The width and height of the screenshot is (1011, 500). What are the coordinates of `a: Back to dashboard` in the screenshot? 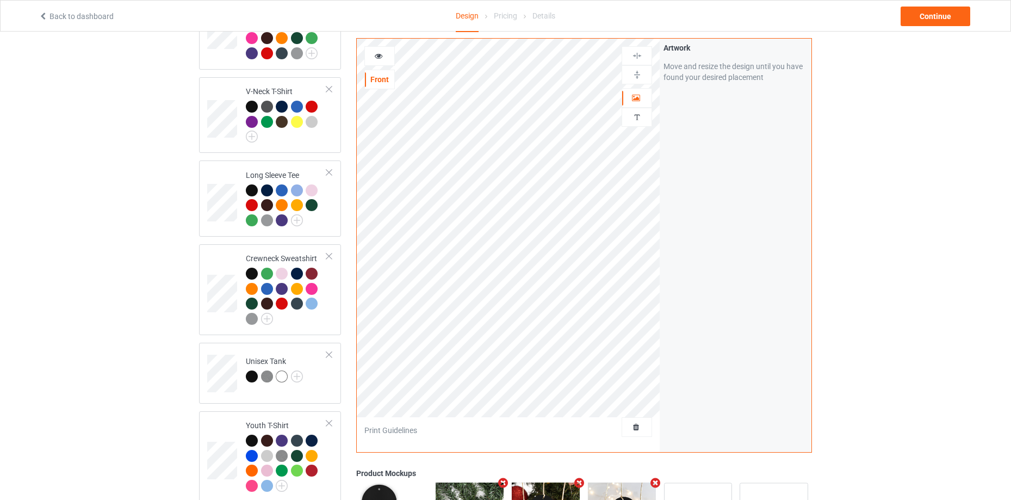 It's located at (76, 16).